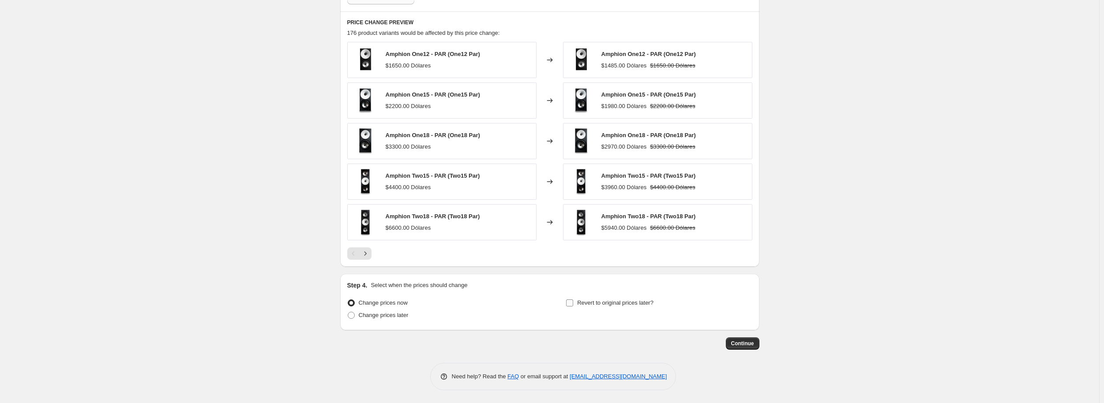  What do you see at coordinates (365, 254) in the screenshot?
I see `button: Next` at bounding box center [365, 254].